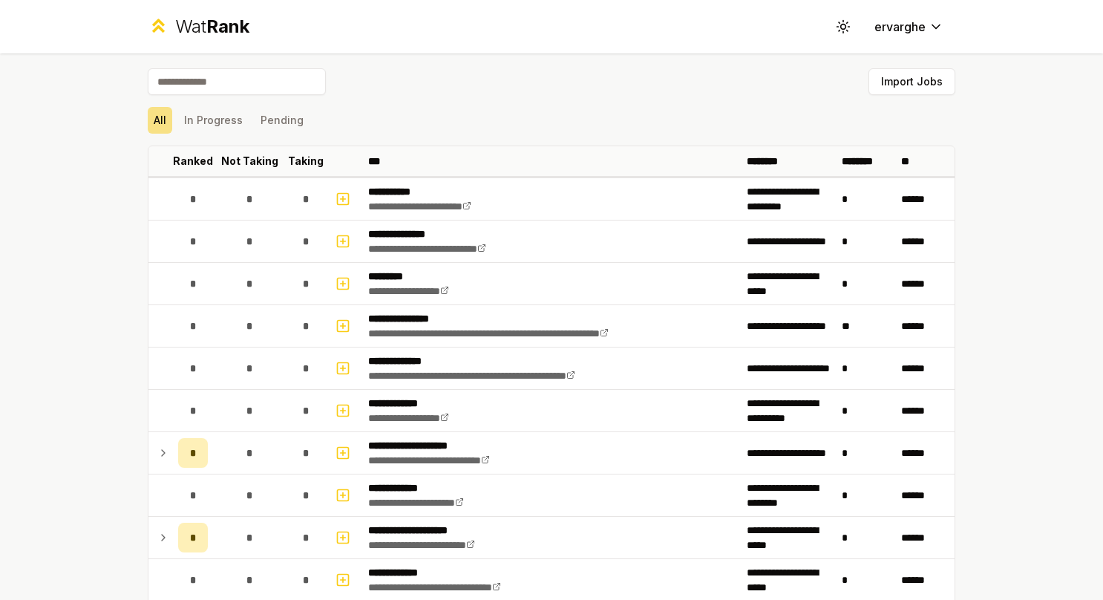 This screenshot has width=1103, height=600. Describe the element at coordinates (228, 26) in the screenshot. I see `span: Rank` at that location.